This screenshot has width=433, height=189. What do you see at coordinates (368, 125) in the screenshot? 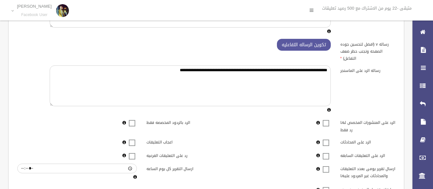
I see `label: الرد على المنشورات المخصص لها رد فقط` at bounding box center [368, 125].